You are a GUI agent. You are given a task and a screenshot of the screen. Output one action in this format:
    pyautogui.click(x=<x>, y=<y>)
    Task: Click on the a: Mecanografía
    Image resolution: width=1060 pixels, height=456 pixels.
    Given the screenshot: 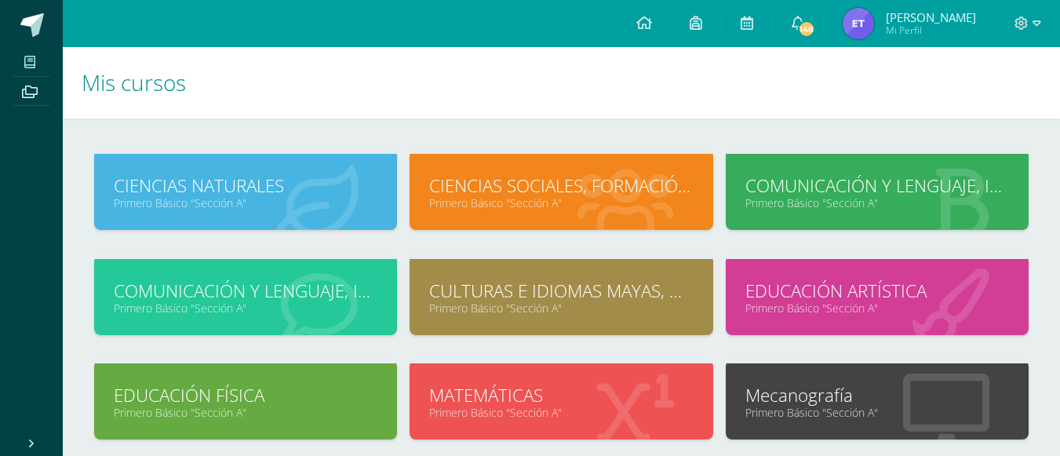 What is the action you would take?
    pyautogui.click(x=877, y=394)
    